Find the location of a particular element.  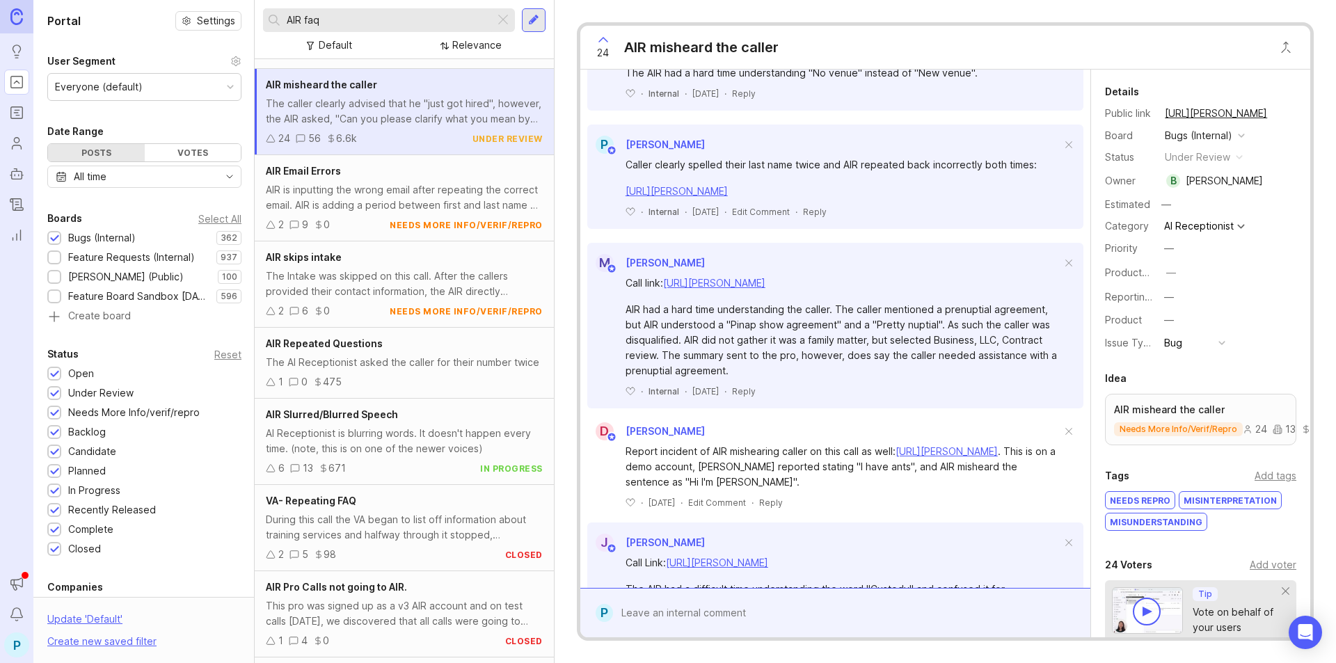

div: 13 is located at coordinates (1284, 429).